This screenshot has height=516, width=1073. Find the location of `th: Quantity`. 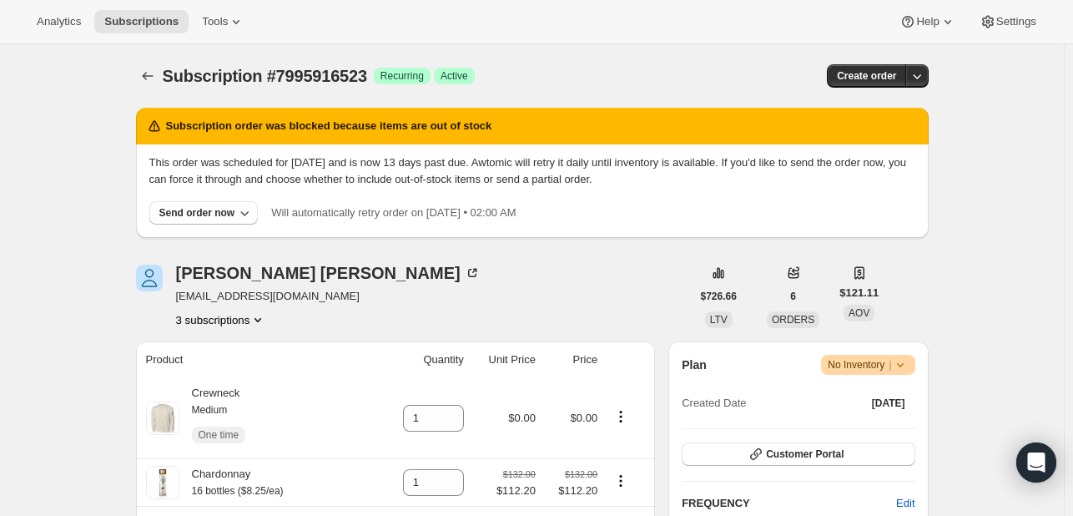

th: Quantity is located at coordinates (424, 360).